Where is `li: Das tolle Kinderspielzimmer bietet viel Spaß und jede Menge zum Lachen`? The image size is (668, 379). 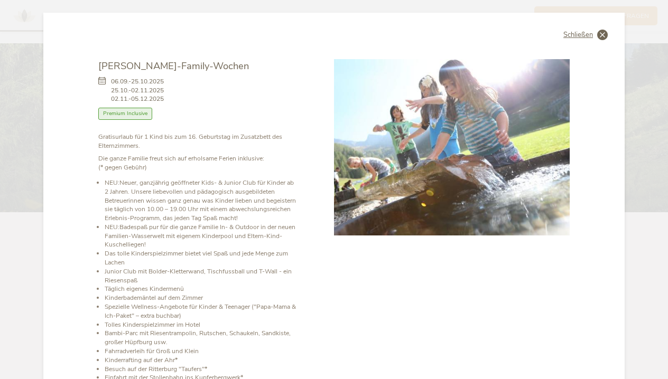 li: Das tolle Kinderspielzimmer bietet viel Spaß und jede Menge zum Lachen is located at coordinates (200, 258).